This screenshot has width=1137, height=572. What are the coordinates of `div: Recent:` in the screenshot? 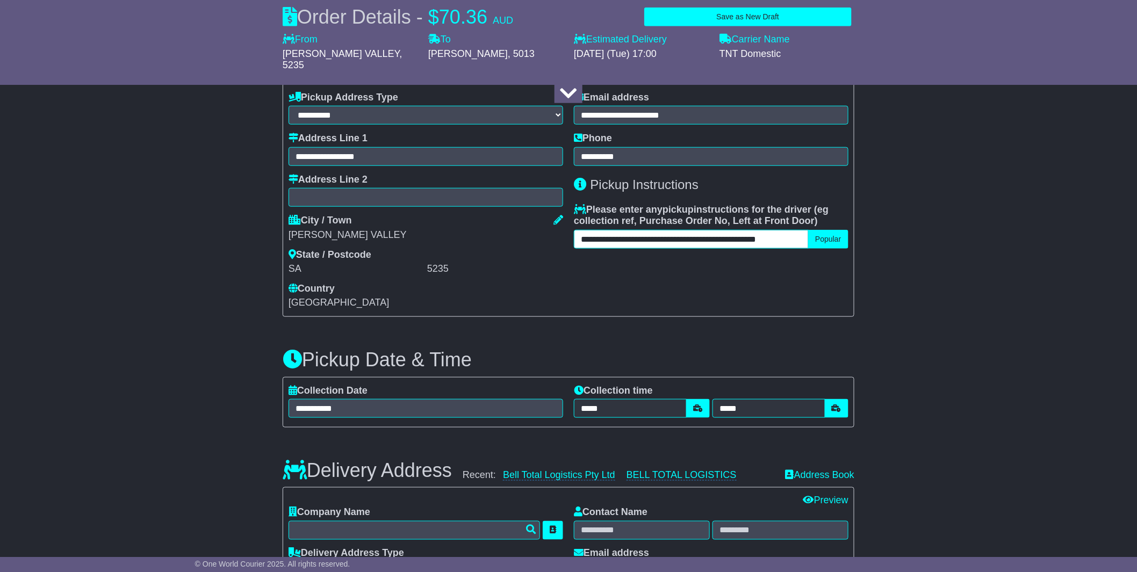 It's located at (619, 476).